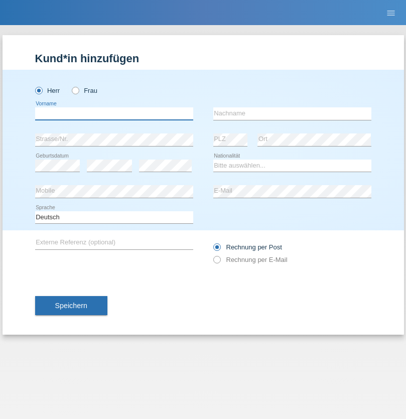 Image resolution: width=406 pixels, height=419 pixels. Describe the element at coordinates (71, 305) in the screenshot. I see `button: Speichern` at that location.